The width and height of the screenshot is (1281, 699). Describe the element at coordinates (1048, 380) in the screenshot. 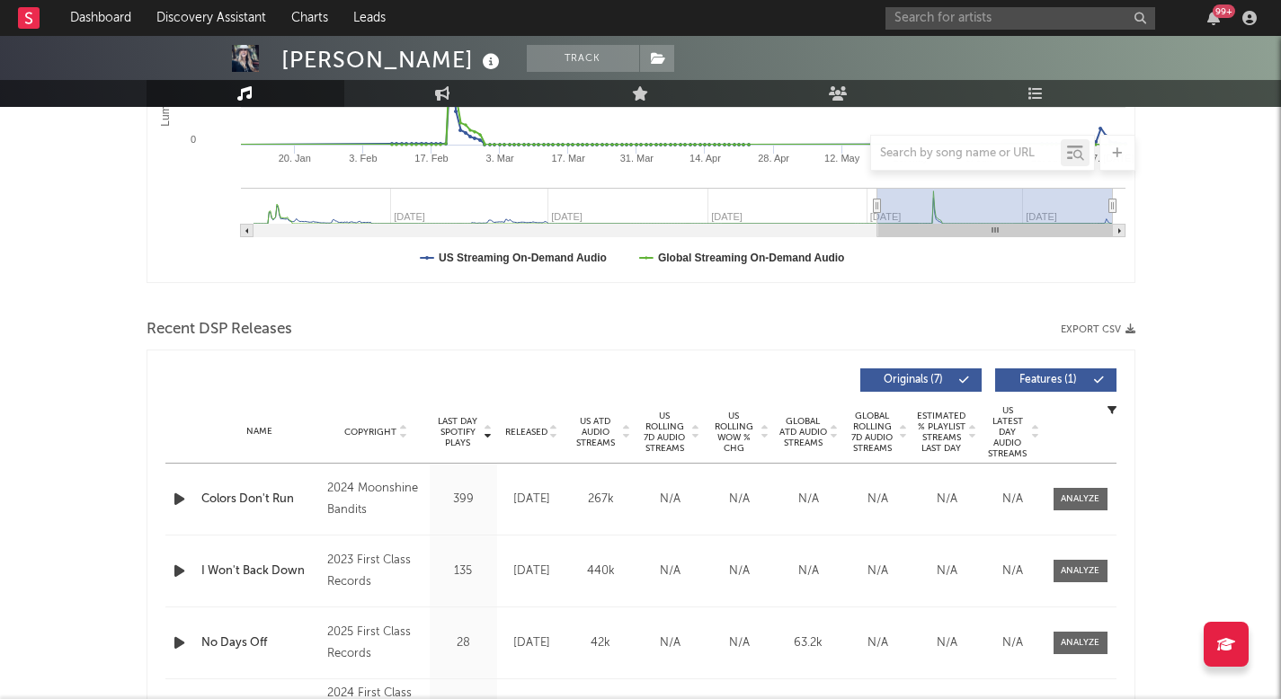

I see `span: Features ( 1 )` at that location.